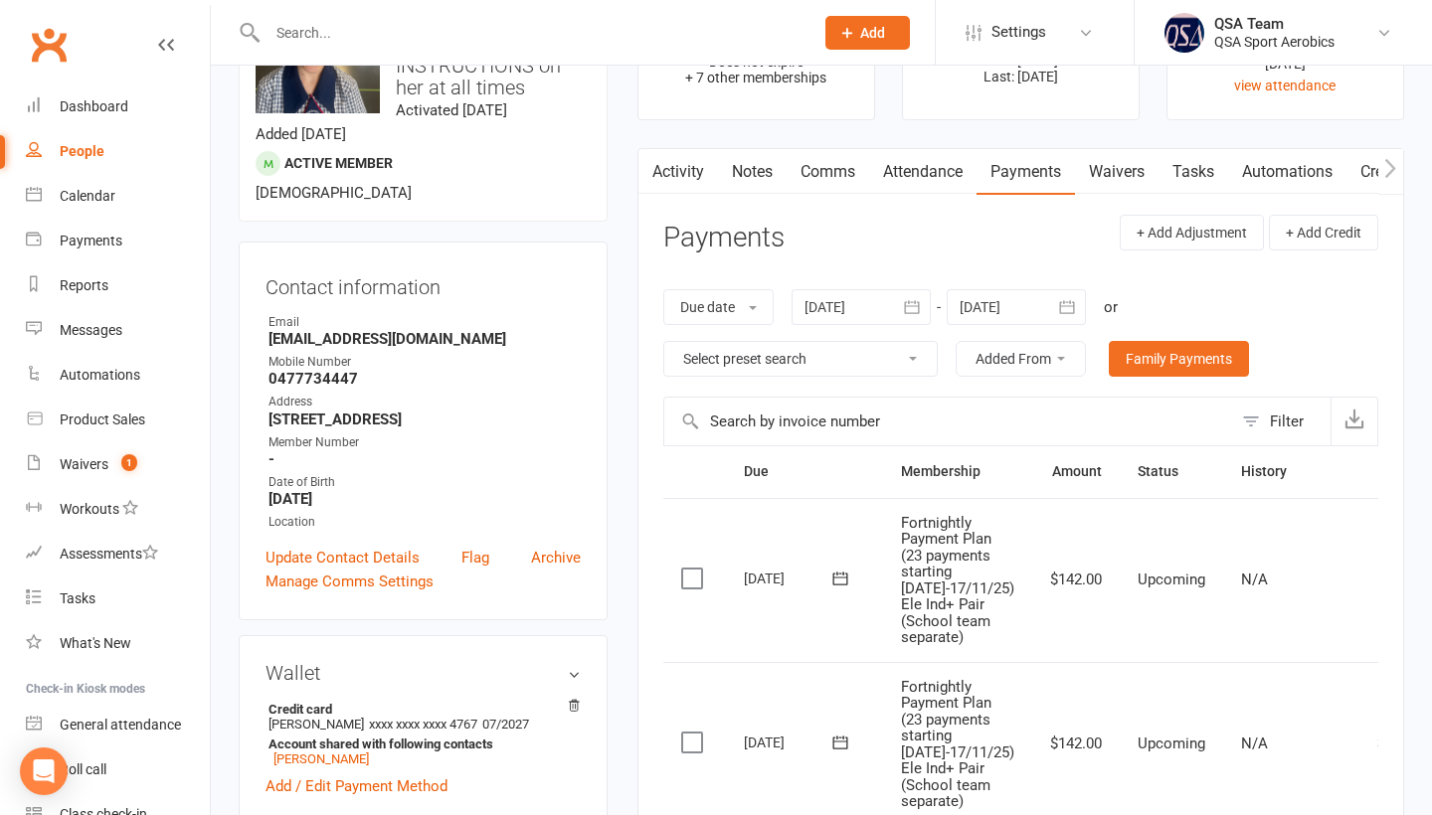  Describe the element at coordinates (1323, 233) in the screenshot. I see `button: + Add Credit` at that location.